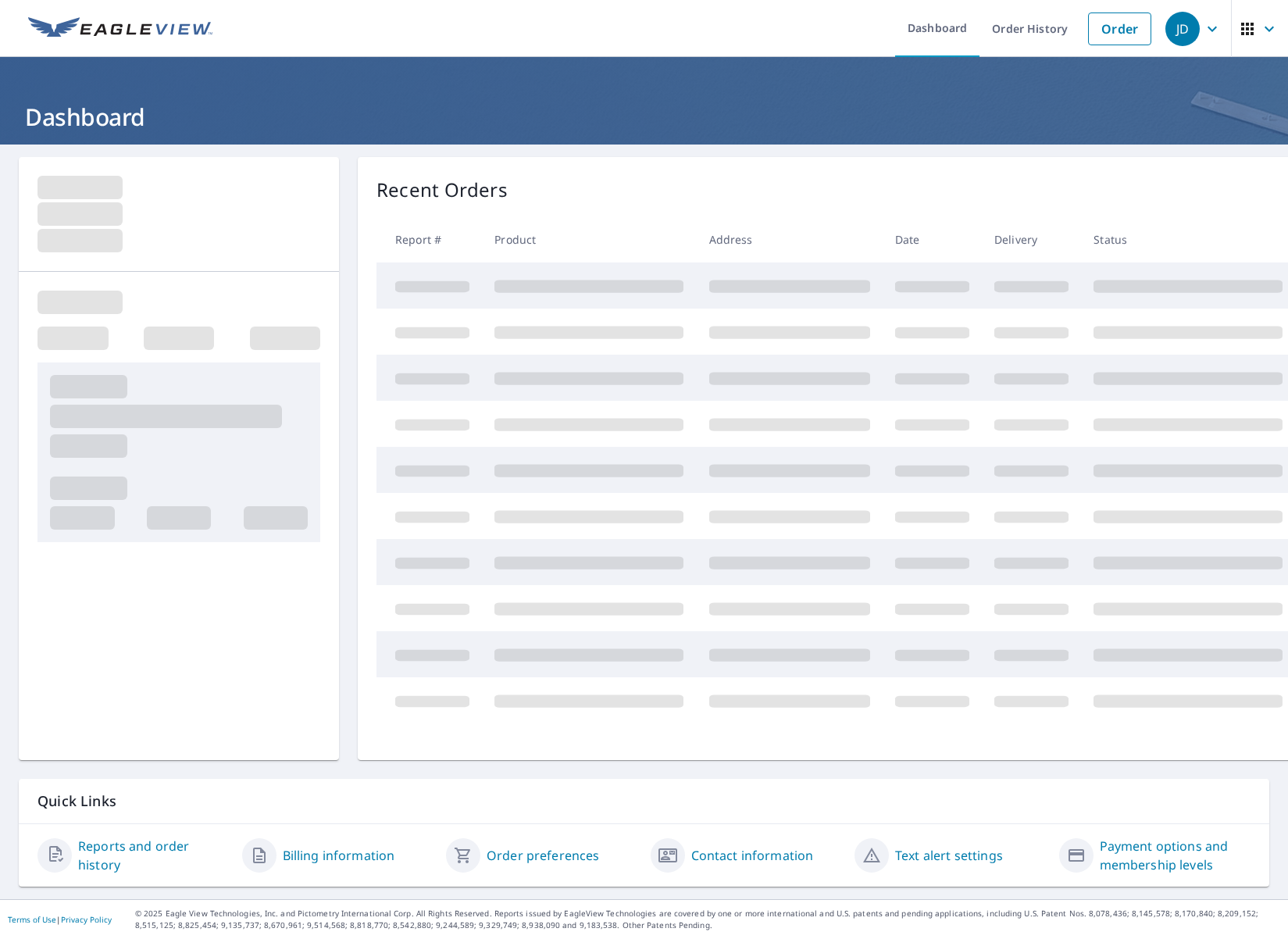  What do you see at coordinates (154, 856) in the screenshot?
I see `a: Reports and order history` at bounding box center [154, 856].